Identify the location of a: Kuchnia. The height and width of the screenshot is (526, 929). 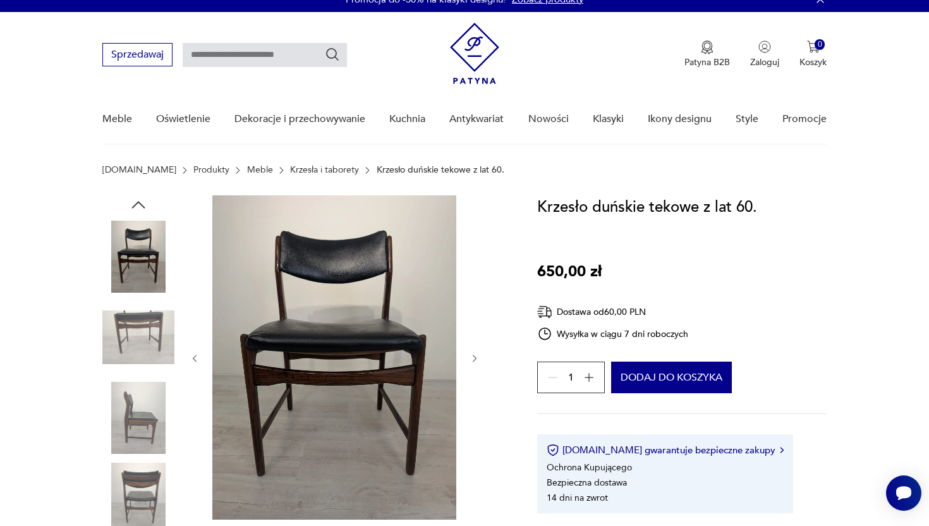
(407, 119).